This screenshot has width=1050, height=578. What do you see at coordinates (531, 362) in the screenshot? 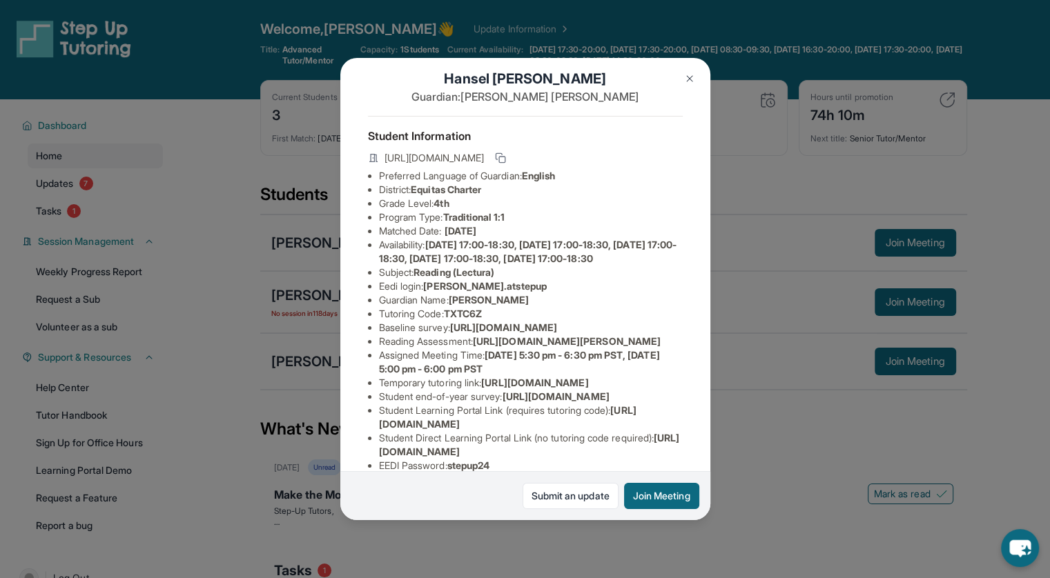
I see `li: Assigned Meeting Time :` at bounding box center [531, 362].